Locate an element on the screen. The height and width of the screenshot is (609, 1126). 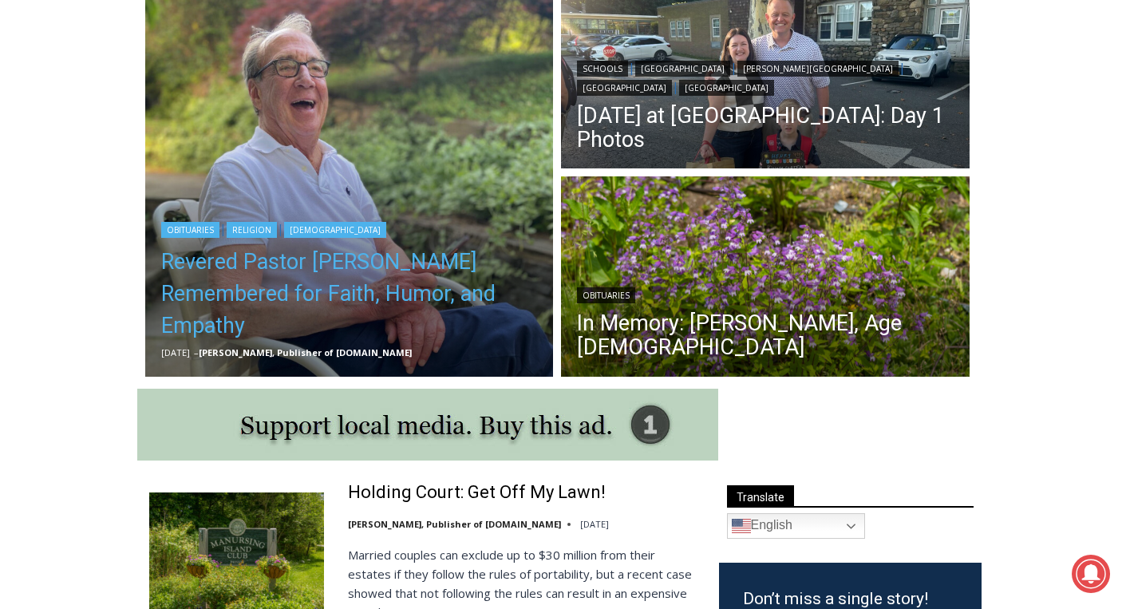
div: Apply Now <> summer and RHS senior internships available is located at coordinates (579, 77).